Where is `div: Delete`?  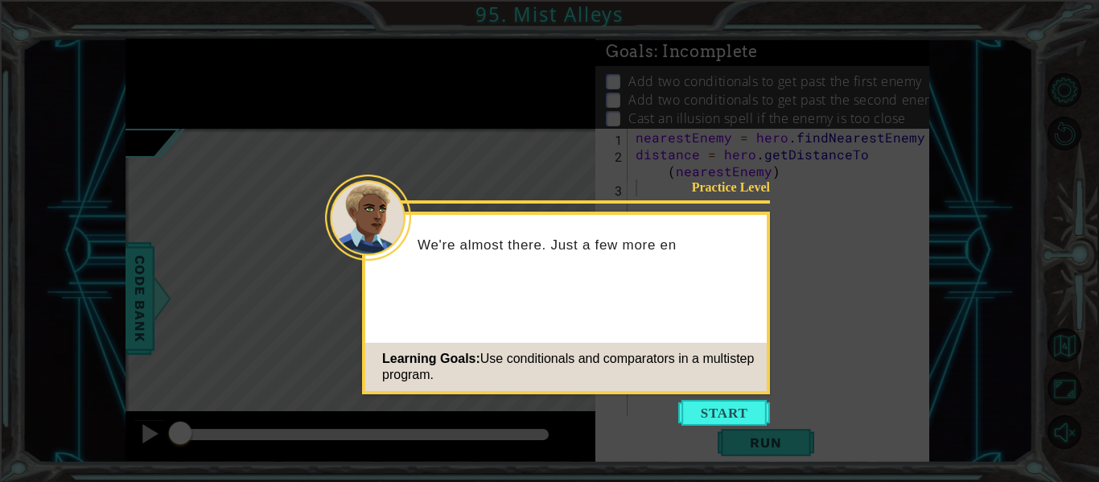
div: Delete is located at coordinates (549, 57).